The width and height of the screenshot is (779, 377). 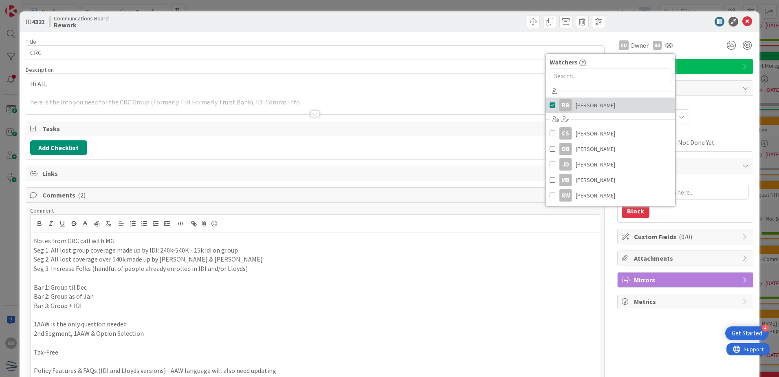 I want to click on div: DD, so click(x=624, y=45).